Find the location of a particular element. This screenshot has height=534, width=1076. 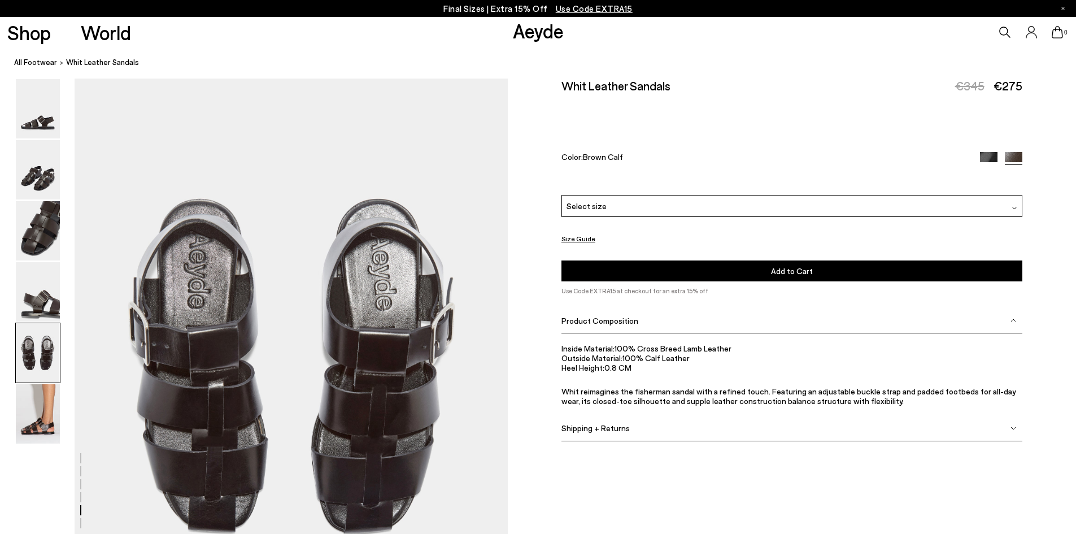

button: Size Guide is located at coordinates (578, 238).